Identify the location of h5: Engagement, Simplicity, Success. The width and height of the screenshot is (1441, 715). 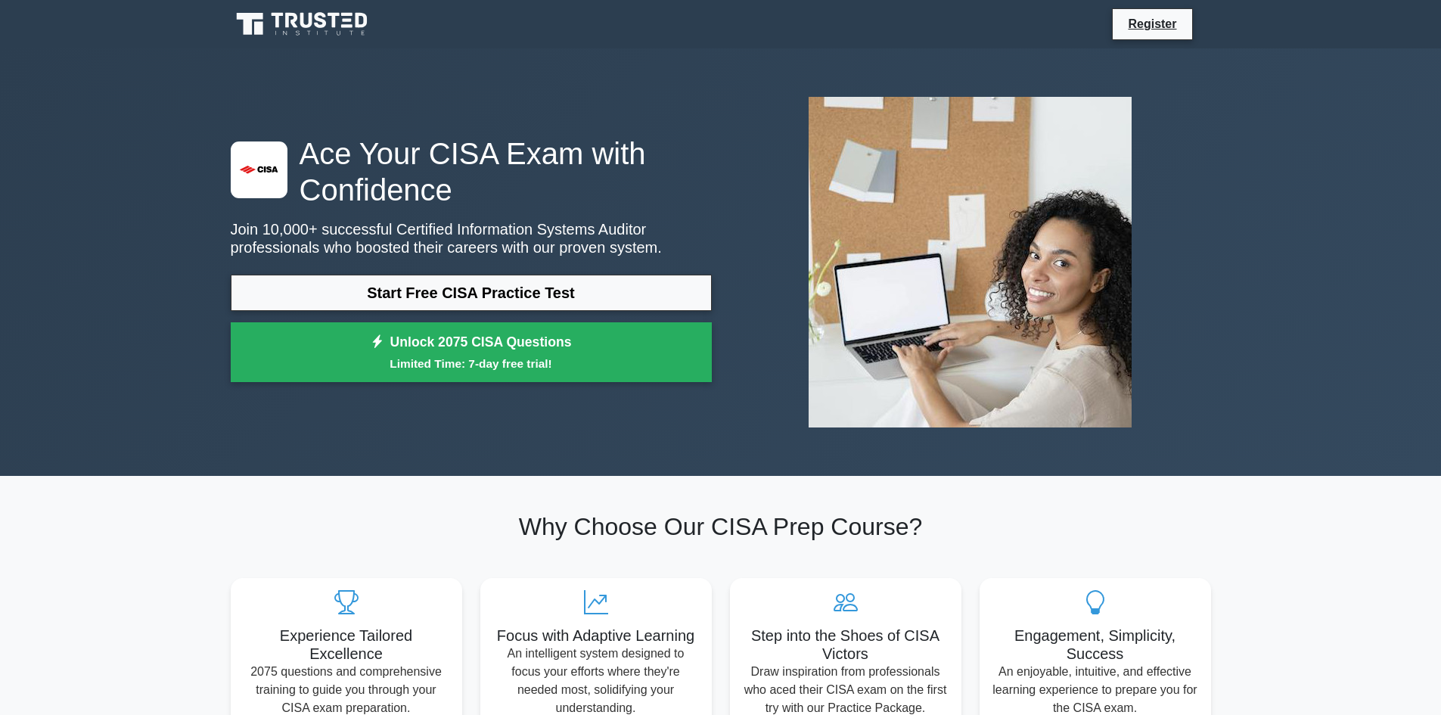
(1095, 644).